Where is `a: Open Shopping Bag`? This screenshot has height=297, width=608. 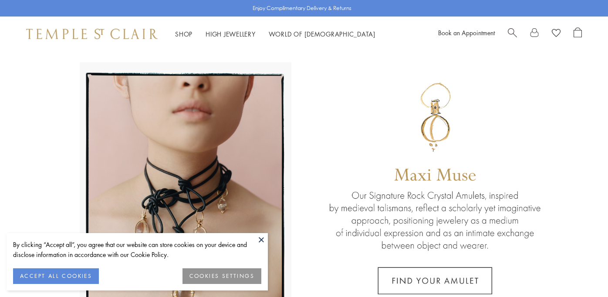
a: Open Shopping Bag is located at coordinates (577, 34).